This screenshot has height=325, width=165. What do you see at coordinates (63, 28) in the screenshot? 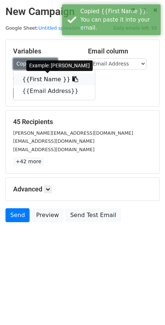
I see `a: Untitled spreadsheet` at bounding box center [63, 28].